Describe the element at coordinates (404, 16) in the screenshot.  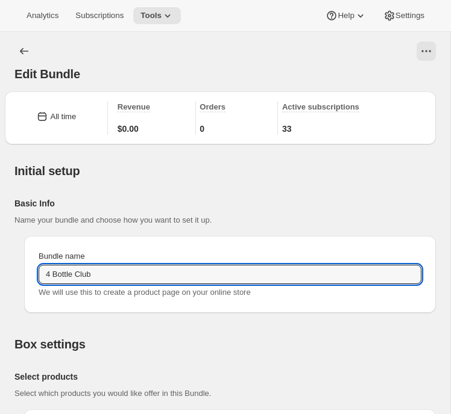
I see `button: Settings` at that location.